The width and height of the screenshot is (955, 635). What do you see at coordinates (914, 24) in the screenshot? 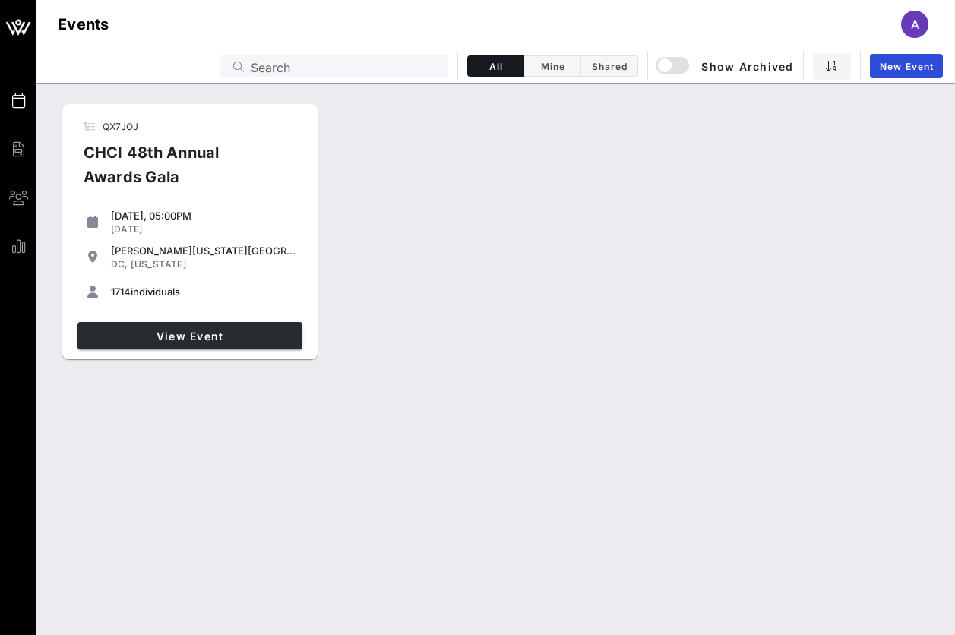
I see `div: A` at bounding box center [914, 24].